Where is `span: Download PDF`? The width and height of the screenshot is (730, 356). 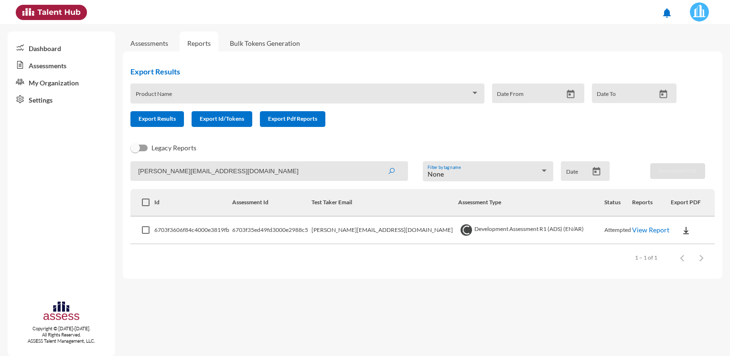 span: Download PDF is located at coordinates (678, 171).